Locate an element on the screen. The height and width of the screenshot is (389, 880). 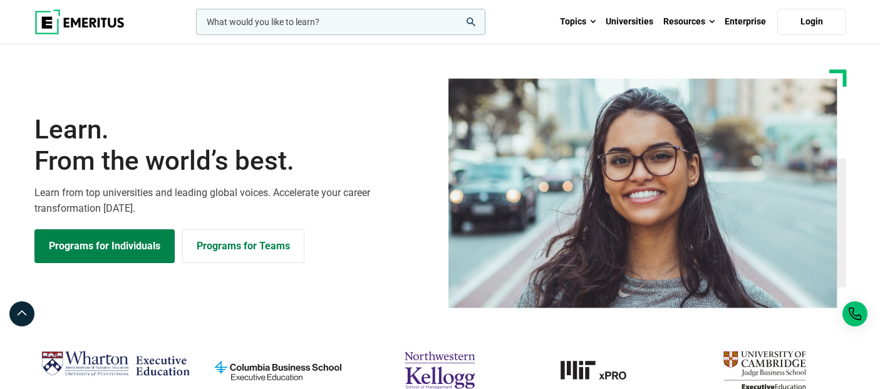
a: Explore Programs is located at coordinates (105, 246).